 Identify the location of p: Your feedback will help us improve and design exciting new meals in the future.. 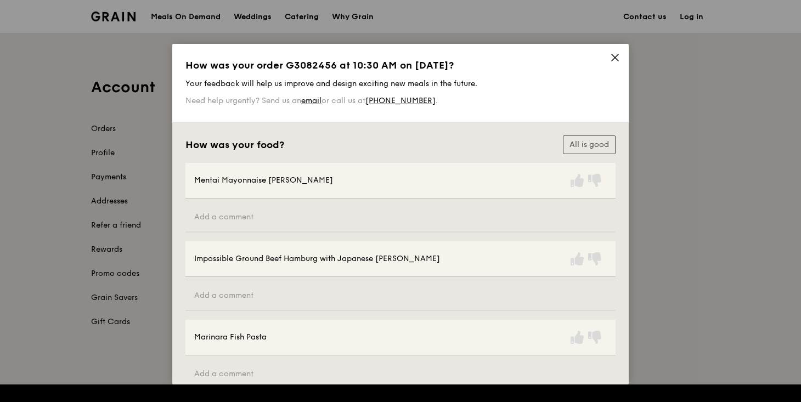
(400, 83).